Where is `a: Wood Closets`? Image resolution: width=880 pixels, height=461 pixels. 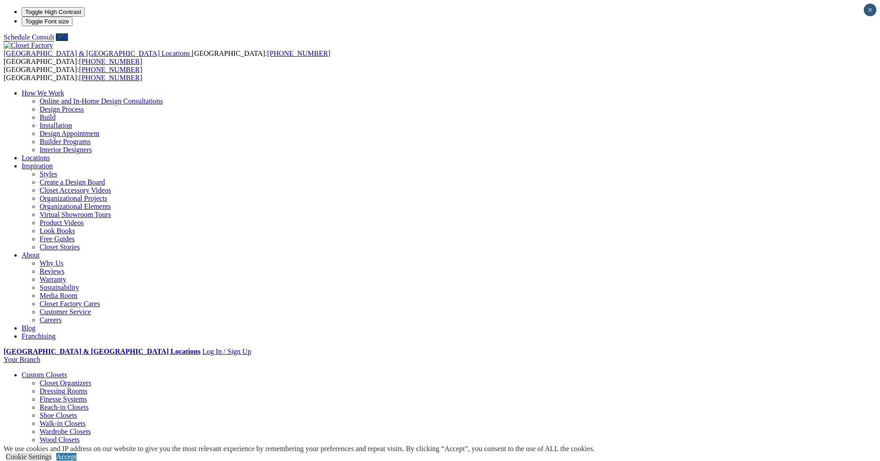
a: Wood Closets is located at coordinates (59, 439).